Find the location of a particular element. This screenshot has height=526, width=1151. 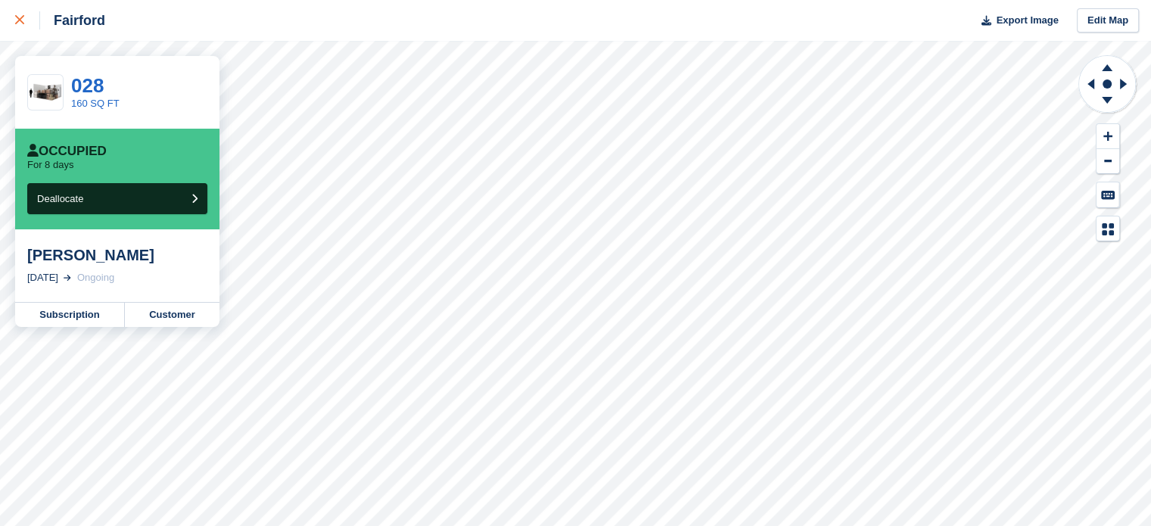

div: Occupied is located at coordinates (67, 151).